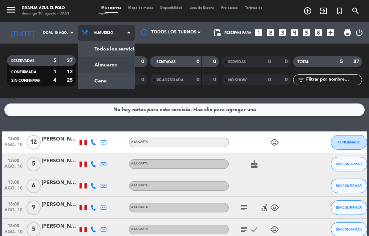 Image resolution: width=369 pixels, height=236 pixels. Describe the element at coordinates (23, 61) in the screenshot. I see `span: RESERVADAS` at that location.